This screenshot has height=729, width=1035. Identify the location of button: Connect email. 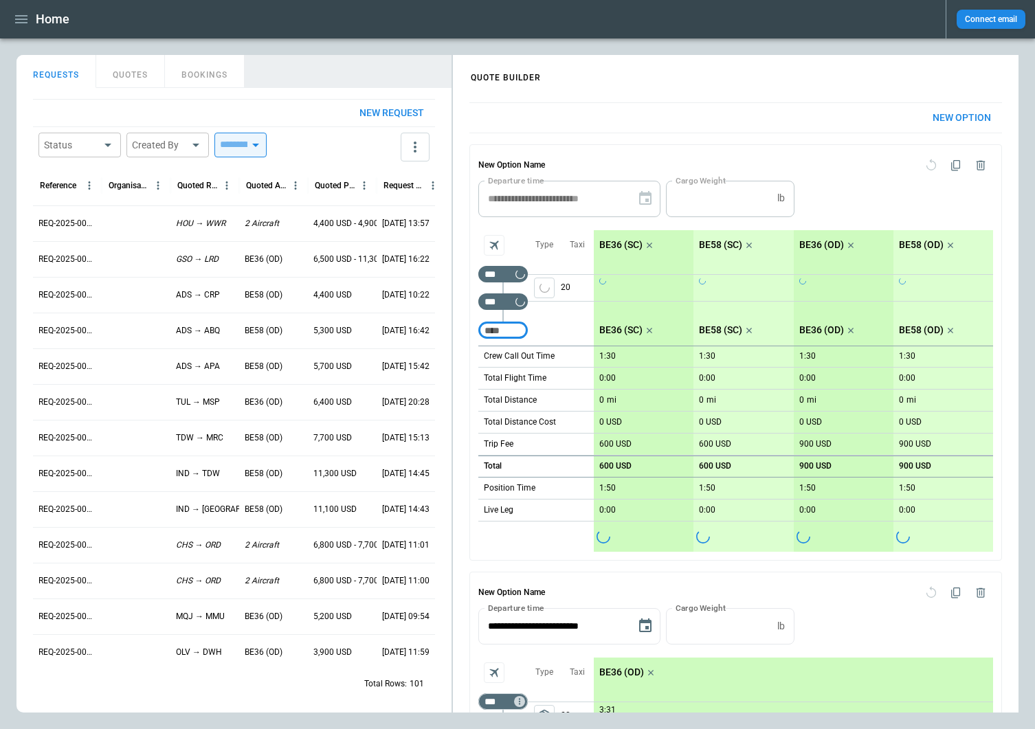
(991, 19).